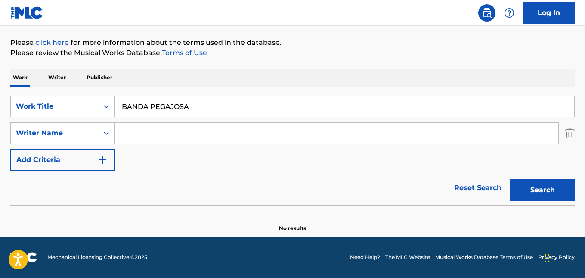 This screenshot has width=585, height=278. Describe the element at coordinates (100, 78) in the screenshot. I see `p: Publisher` at that location.